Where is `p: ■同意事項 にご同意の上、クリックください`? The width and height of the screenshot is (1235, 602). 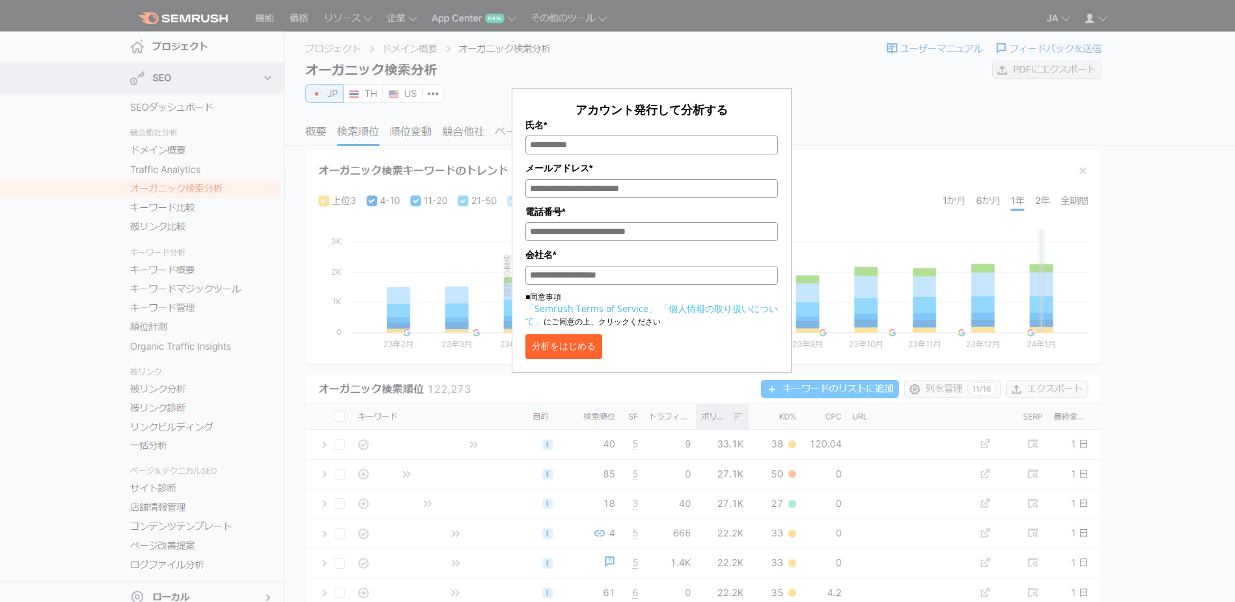
p: ■同意事項 にご同意の上、クリックください is located at coordinates (652, 309).